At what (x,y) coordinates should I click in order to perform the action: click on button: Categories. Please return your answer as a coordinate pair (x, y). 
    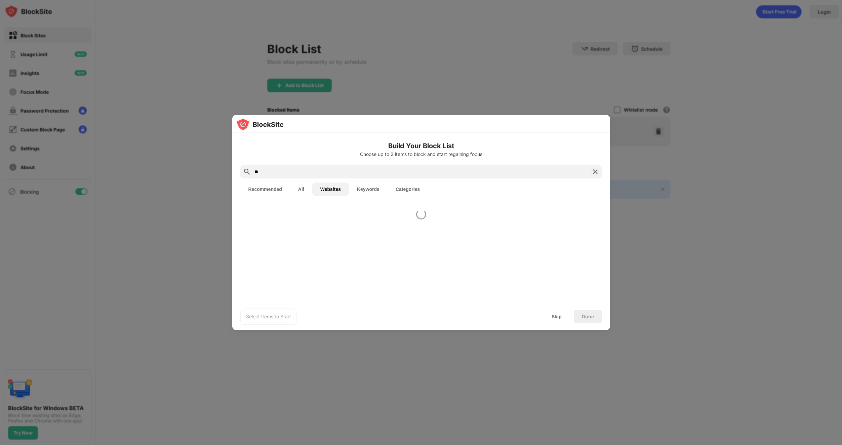
    Looking at the image, I should click on (408, 189).